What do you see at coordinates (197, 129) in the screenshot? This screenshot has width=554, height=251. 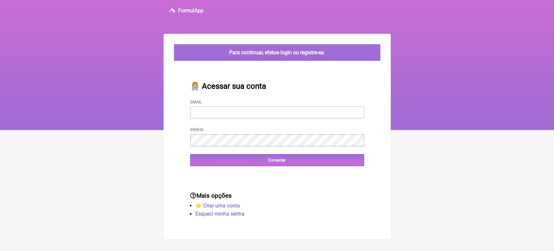 I see `label: Senha` at bounding box center [197, 129].